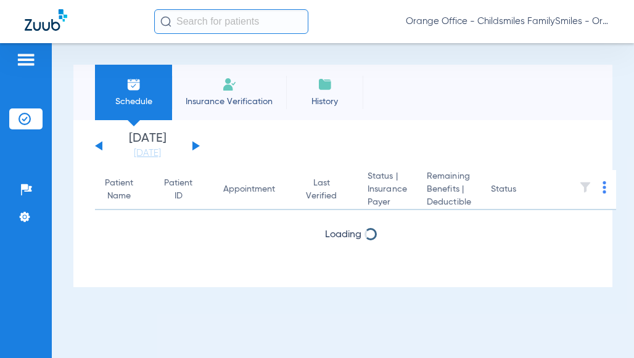 The width and height of the screenshot is (634, 358). What do you see at coordinates (449, 190) in the screenshot?
I see `th: Remaining Benefits |` at bounding box center [449, 190].